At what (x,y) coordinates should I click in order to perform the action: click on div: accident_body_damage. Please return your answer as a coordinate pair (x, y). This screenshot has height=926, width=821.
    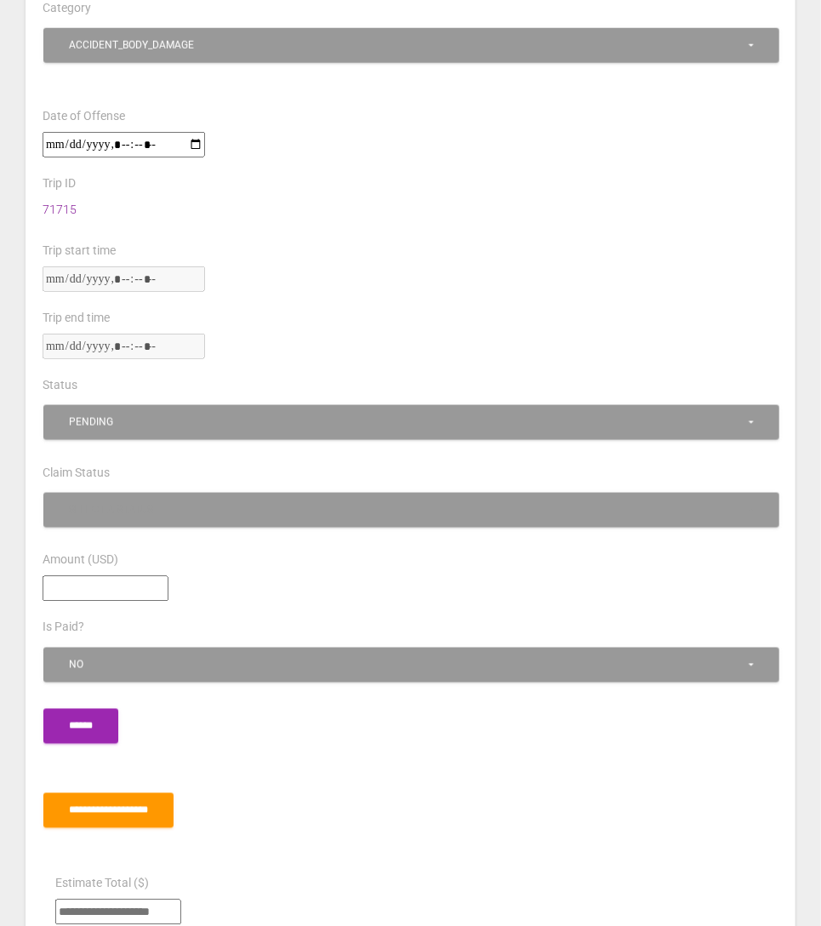
    Looking at the image, I should click on (407, 45).